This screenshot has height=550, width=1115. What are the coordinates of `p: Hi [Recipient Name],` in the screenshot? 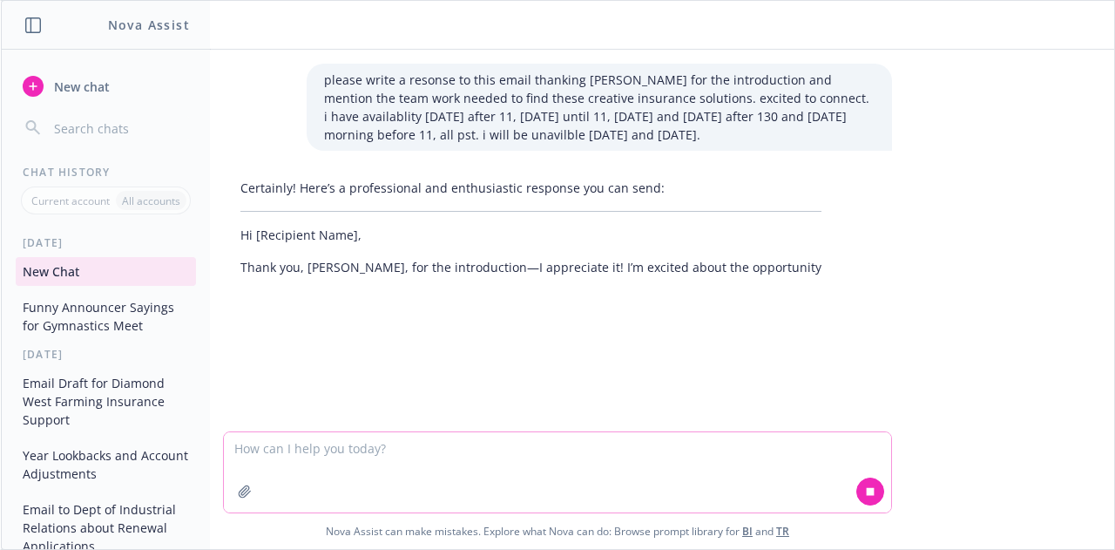 It's located at (531, 234).